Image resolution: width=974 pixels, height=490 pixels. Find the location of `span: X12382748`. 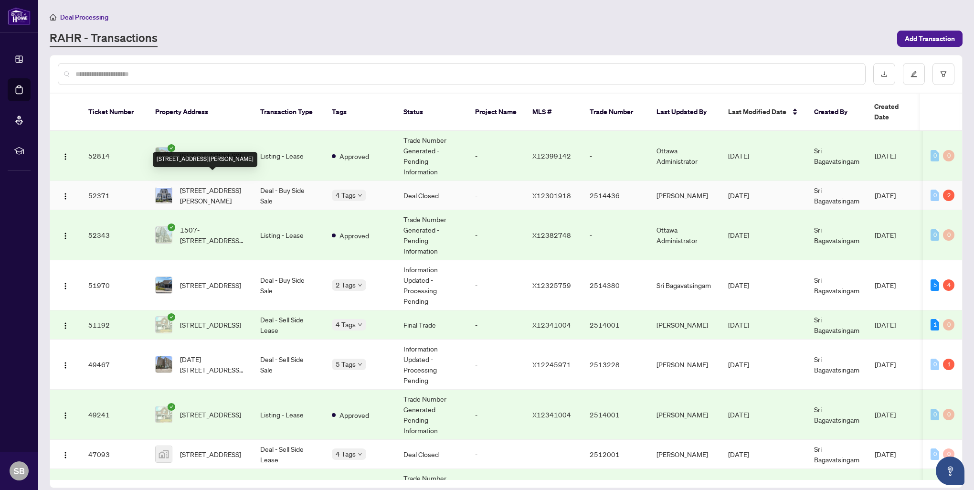

span: X12382748 is located at coordinates (551, 235).